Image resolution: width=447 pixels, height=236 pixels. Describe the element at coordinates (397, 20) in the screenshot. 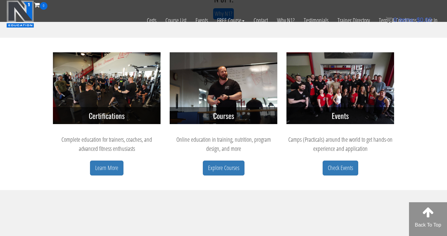

I see `a: Terms & Conditions` at that location.